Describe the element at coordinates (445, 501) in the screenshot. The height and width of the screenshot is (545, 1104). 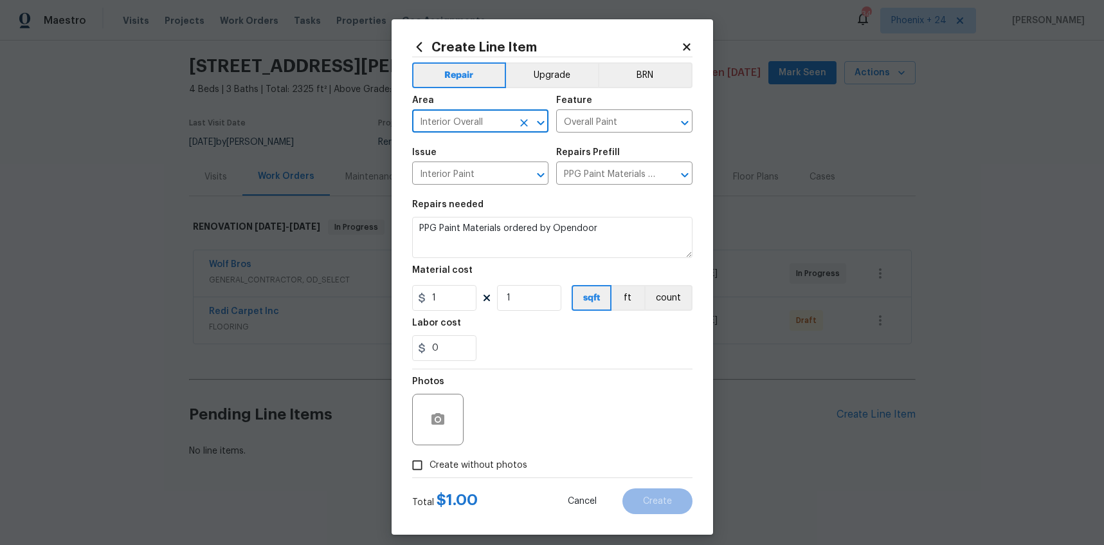
I see `div: Total` at that location.